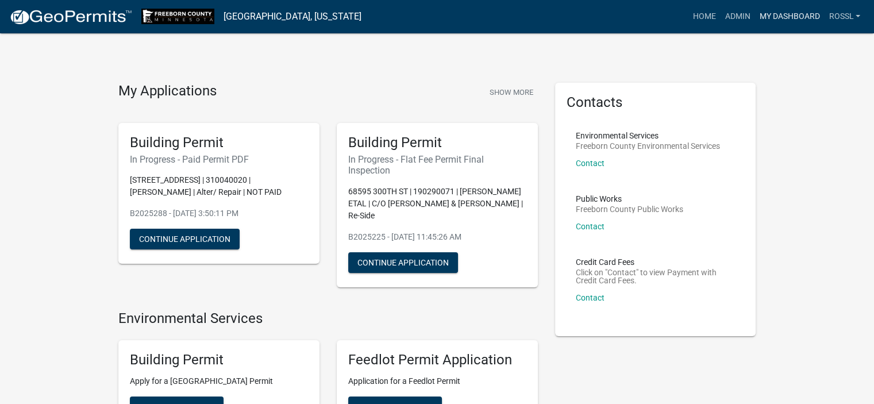 The width and height of the screenshot is (874, 404). Describe the element at coordinates (789, 17) in the screenshot. I see `a: My Dashboard` at that location.